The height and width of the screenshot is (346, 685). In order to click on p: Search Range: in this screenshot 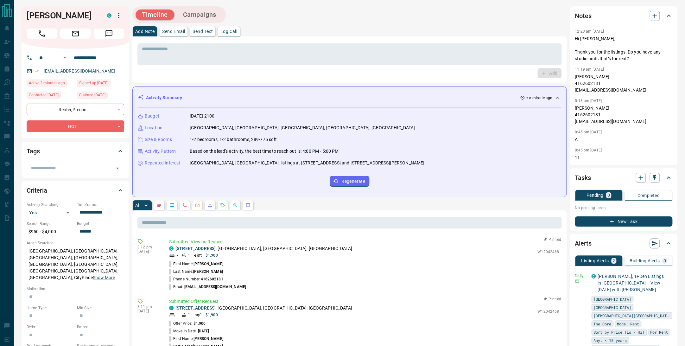, I will do `click(50, 224)`.